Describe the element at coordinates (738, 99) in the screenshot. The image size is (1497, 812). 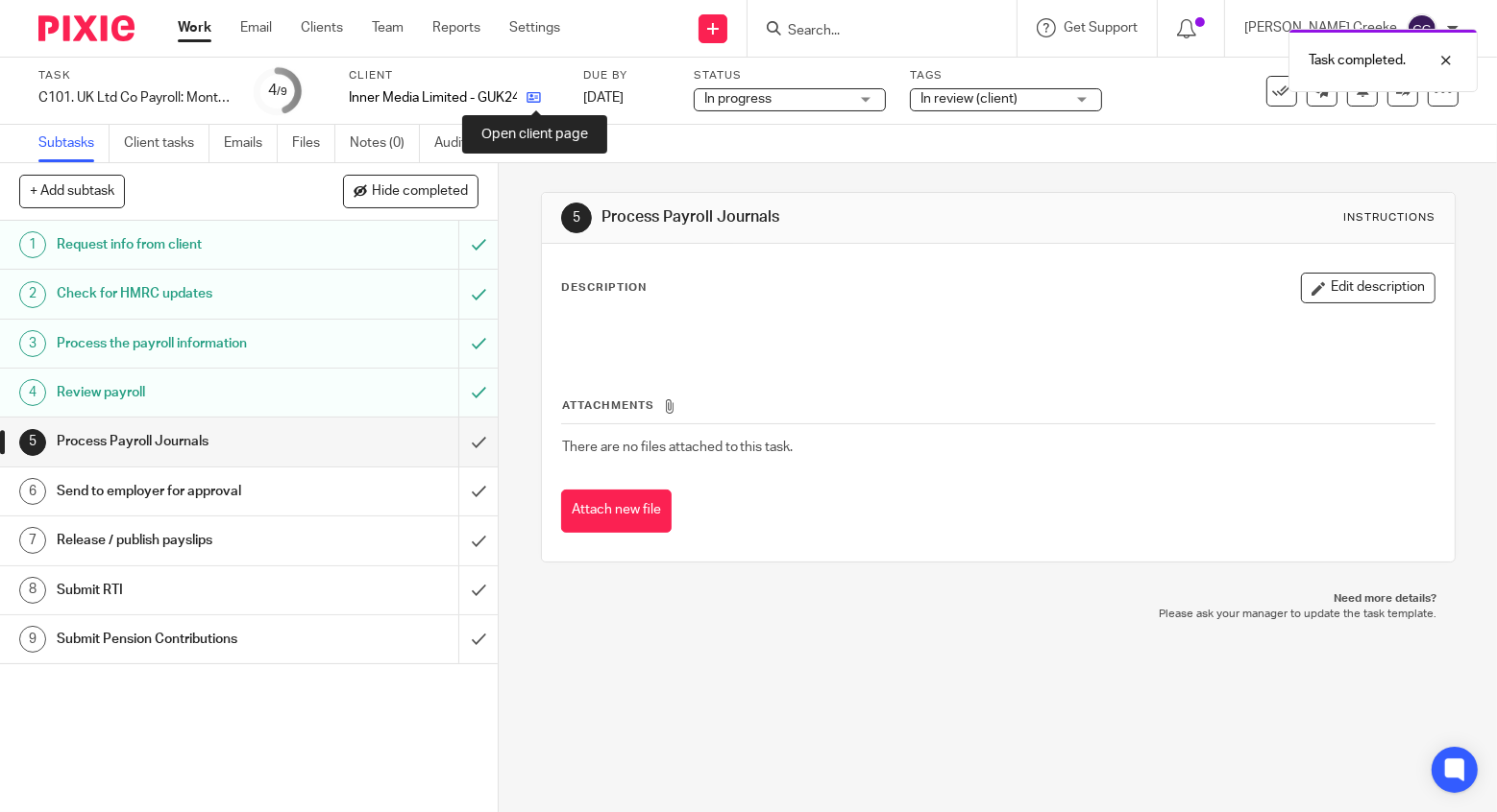
I see `span: In progress` at that location.